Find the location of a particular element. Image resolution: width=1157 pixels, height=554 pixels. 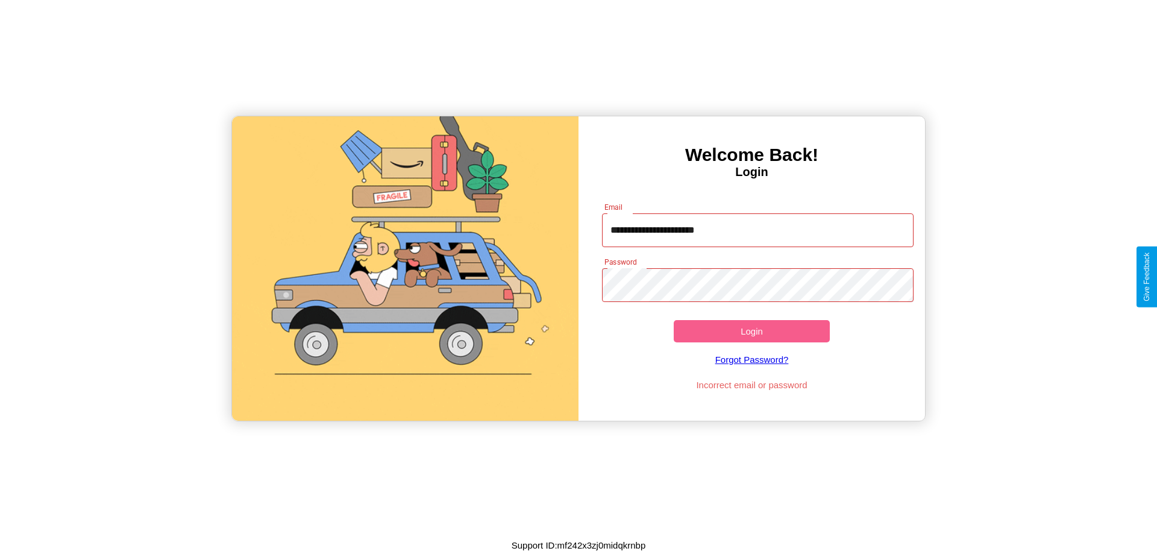

a: Forgot Password? is located at coordinates (752, 359).